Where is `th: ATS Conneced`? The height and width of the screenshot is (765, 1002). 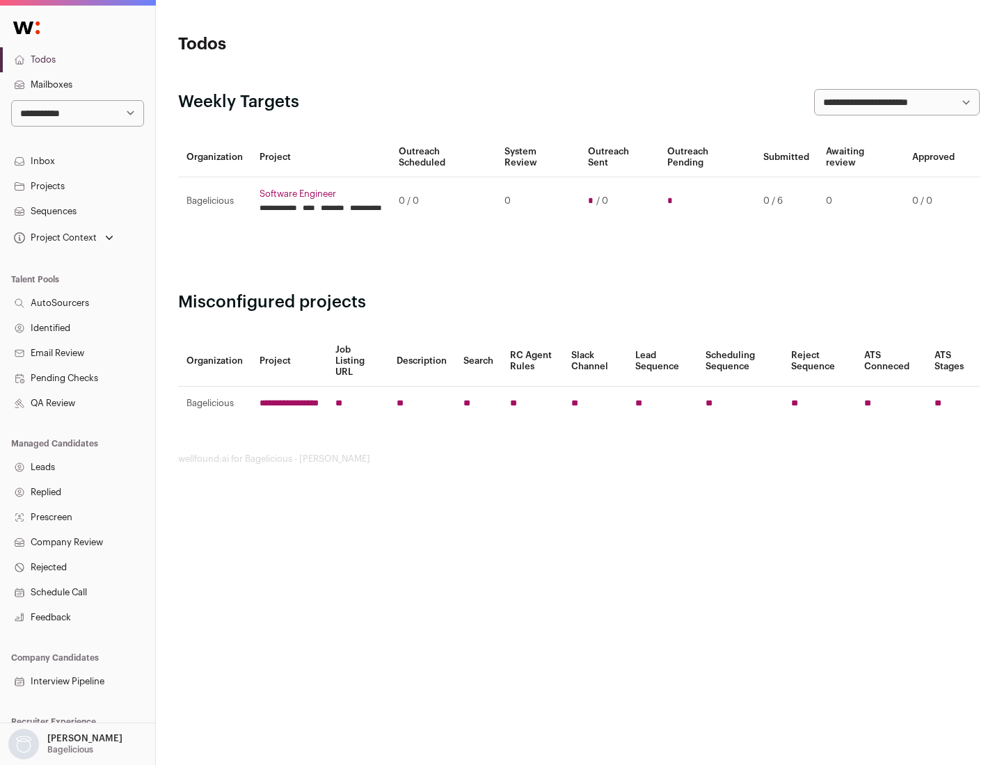
th: ATS Conneced is located at coordinates (890, 361).